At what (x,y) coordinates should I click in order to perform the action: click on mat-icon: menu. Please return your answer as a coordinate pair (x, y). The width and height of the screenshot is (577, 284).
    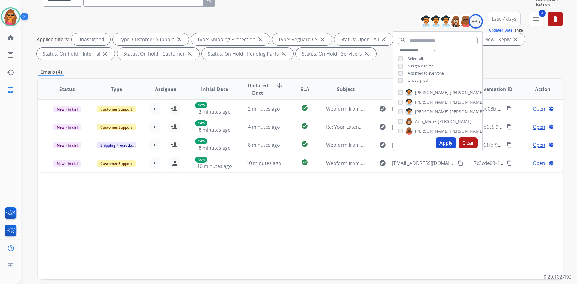
    Looking at the image, I should click on (536, 19).